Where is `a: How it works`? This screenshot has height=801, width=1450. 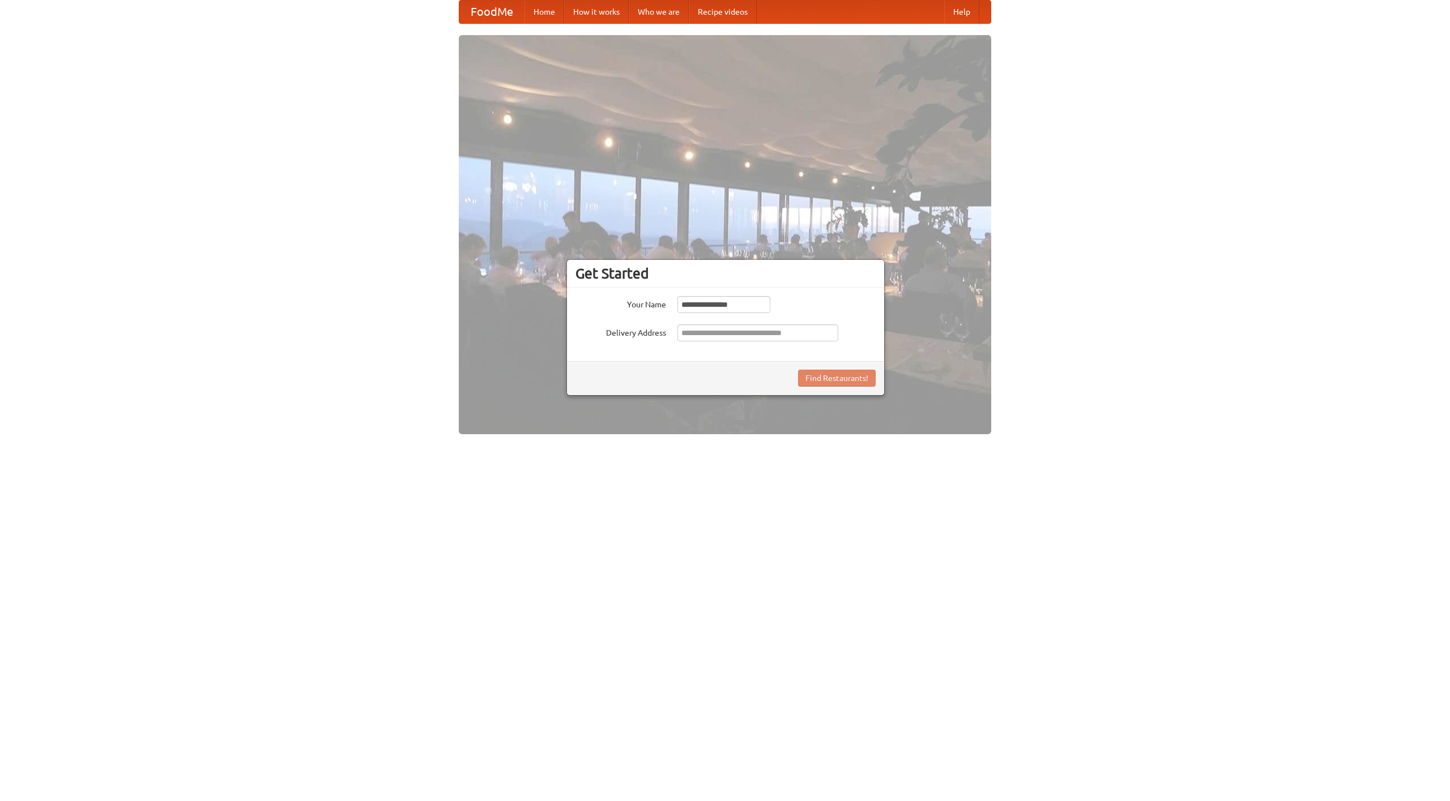 a: How it works is located at coordinates (596, 12).